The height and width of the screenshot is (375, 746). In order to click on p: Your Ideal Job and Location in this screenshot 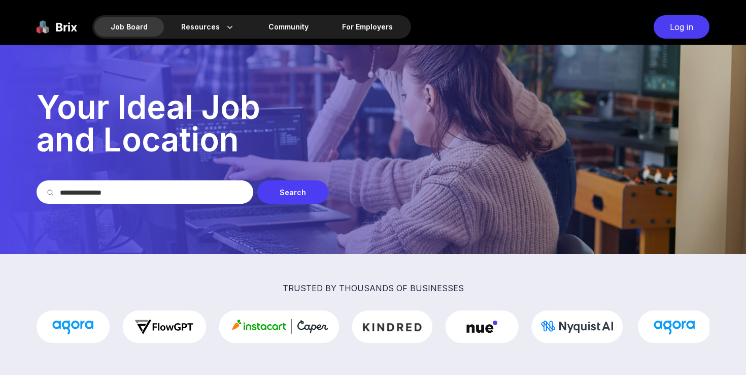, I will do `click(373, 123)`.